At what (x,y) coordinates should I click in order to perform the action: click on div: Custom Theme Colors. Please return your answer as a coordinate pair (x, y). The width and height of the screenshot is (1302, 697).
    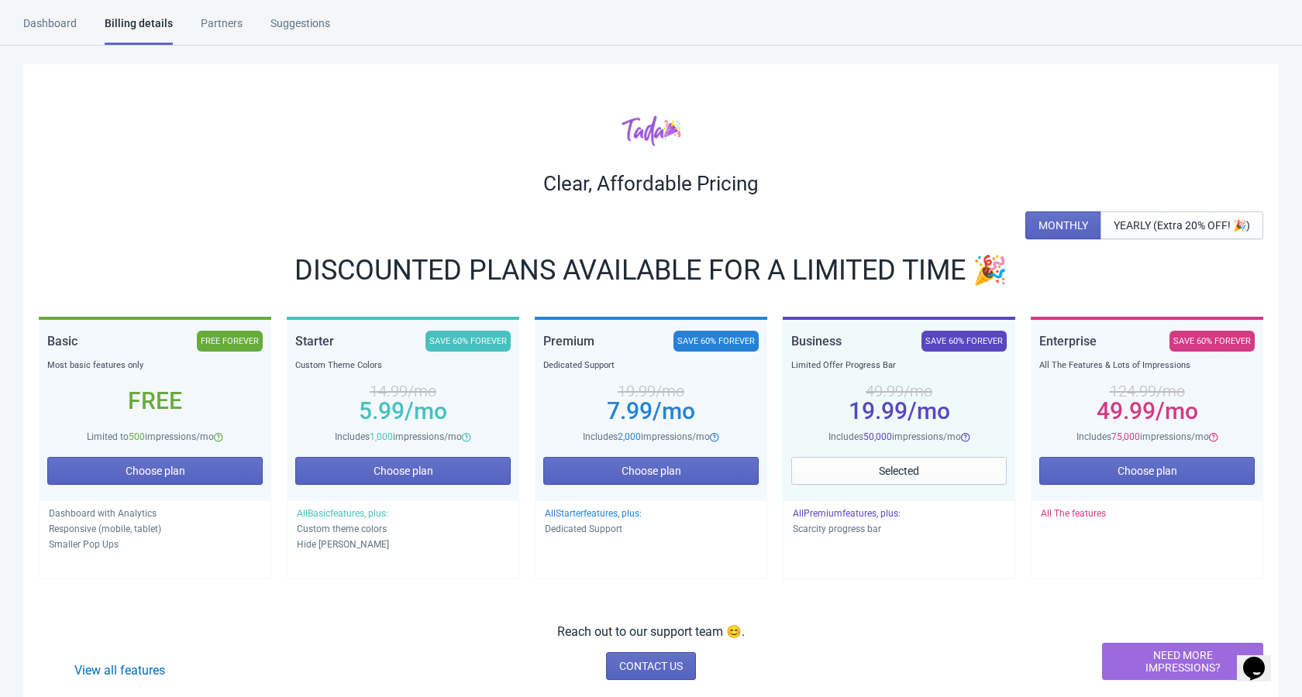
    Looking at the image, I should click on (403, 366).